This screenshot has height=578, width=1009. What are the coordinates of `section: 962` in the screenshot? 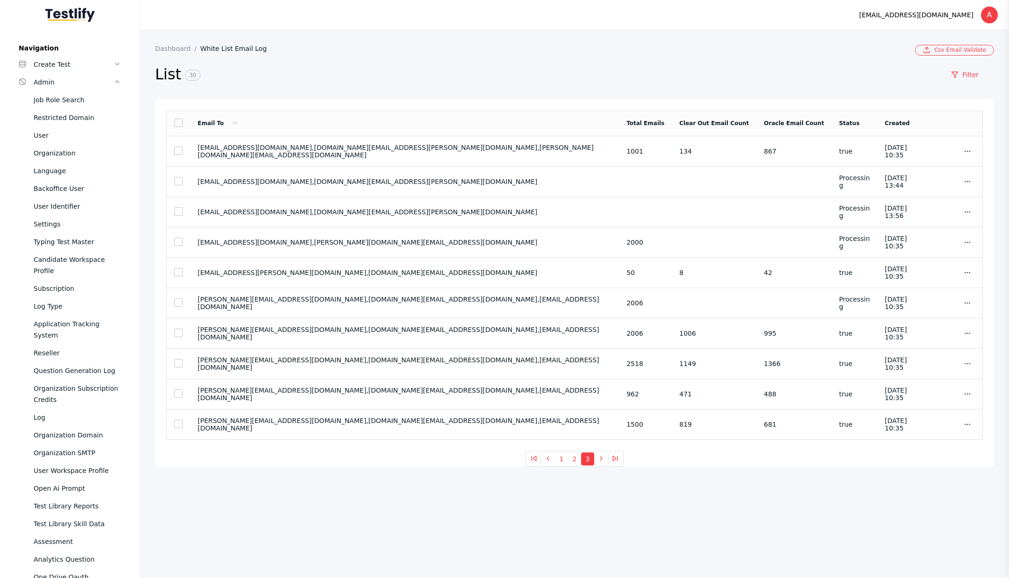 It's located at (645, 394).